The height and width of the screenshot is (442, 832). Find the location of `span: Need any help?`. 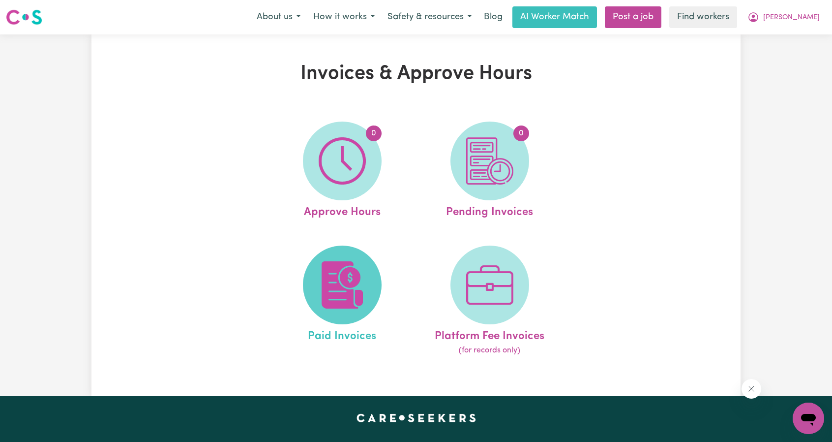

span: Need any help? is located at coordinates (32, 11).